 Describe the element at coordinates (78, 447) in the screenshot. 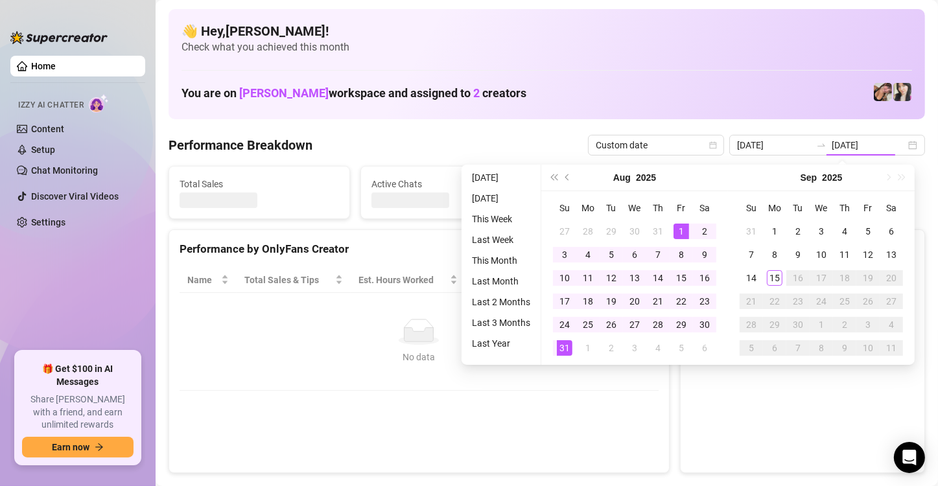

I see `button: Earn nowarrow-right` at that location.